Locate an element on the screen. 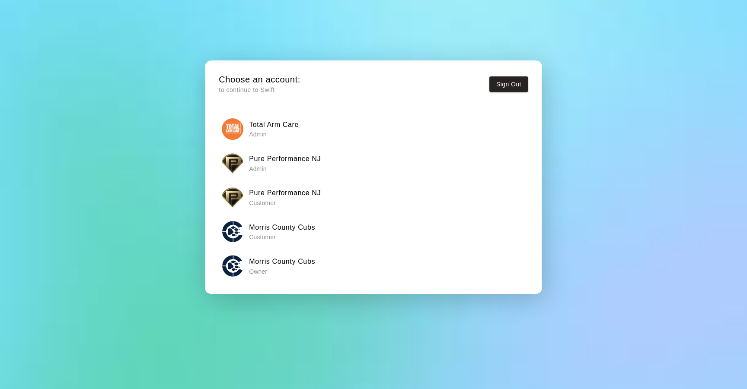 The width and height of the screenshot is (747, 389). button: Pure Performance NJPure Performance NJ Customer is located at coordinates (373, 197).